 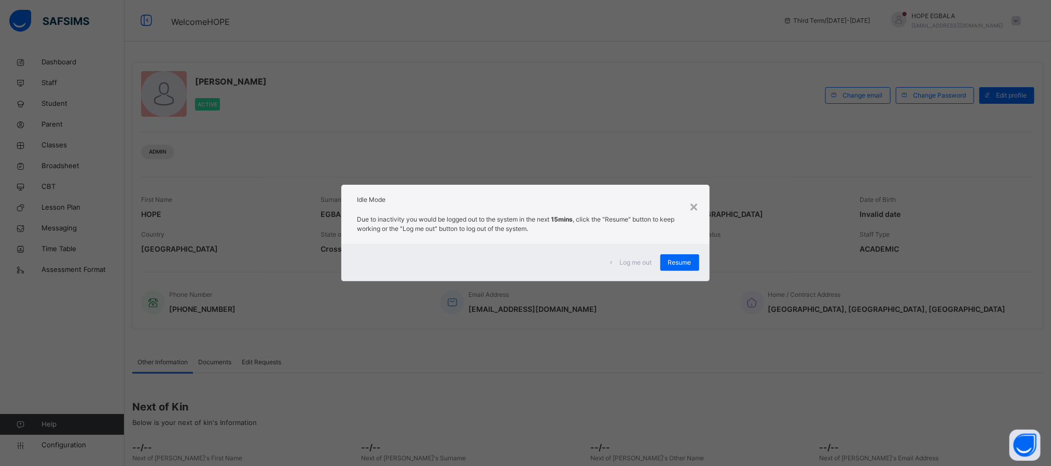 What do you see at coordinates (636, 262) in the screenshot?
I see `span: Log me out` at bounding box center [636, 262].